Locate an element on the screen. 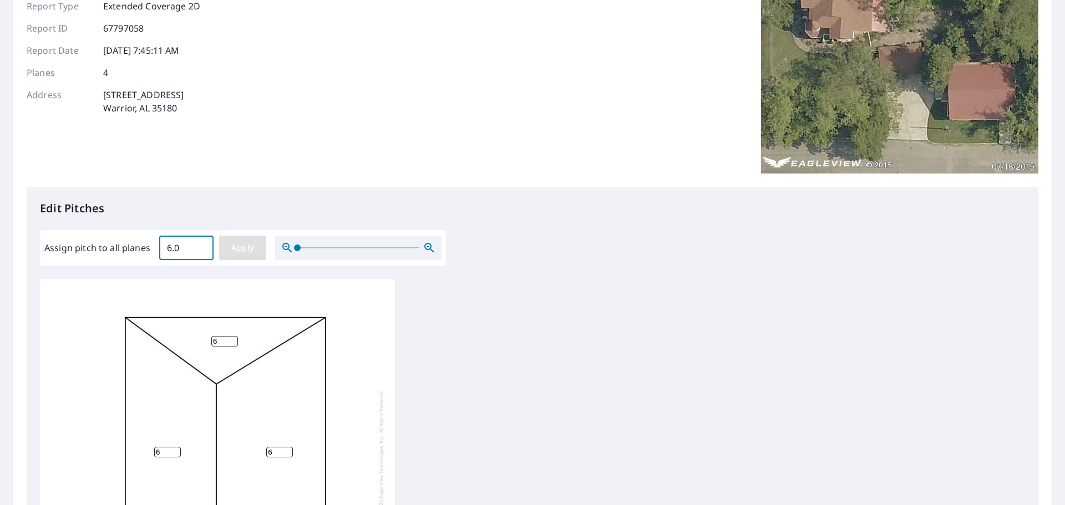 The width and height of the screenshot is (1065, 505). p: 4 is located at coordinates (105, 73).